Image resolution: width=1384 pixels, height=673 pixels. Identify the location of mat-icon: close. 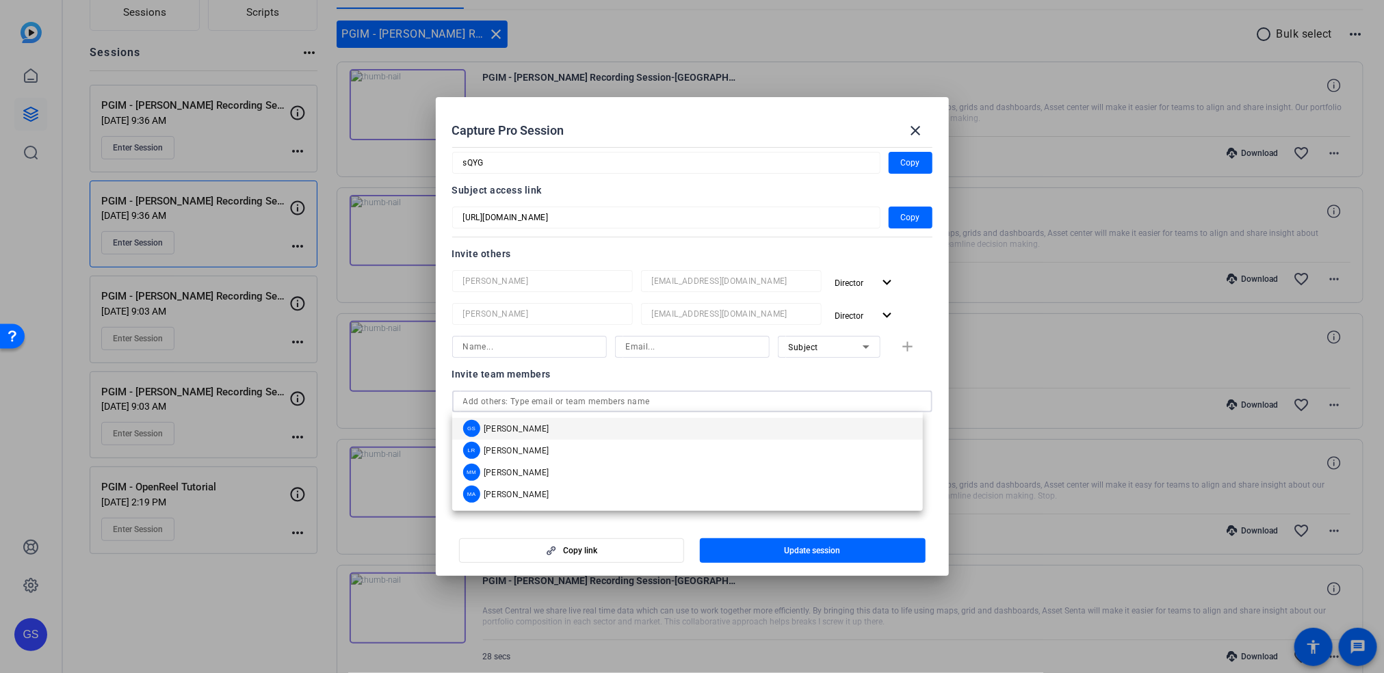
(916, 131).